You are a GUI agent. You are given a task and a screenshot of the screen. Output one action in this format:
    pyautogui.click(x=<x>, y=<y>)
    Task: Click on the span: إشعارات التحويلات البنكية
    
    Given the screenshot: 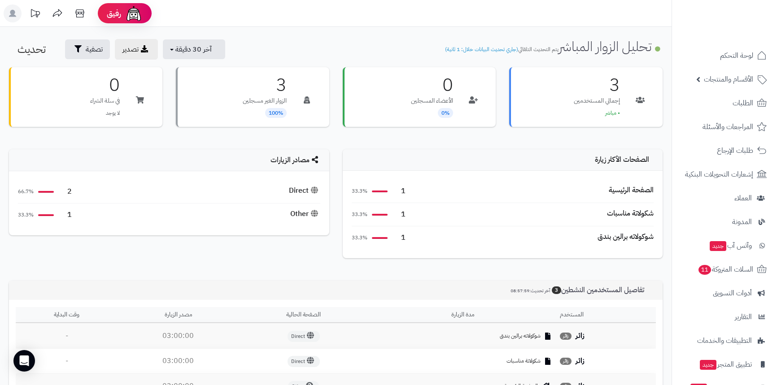 What is the action you would take?
    pyautogui.click(x=719, y=174)
    